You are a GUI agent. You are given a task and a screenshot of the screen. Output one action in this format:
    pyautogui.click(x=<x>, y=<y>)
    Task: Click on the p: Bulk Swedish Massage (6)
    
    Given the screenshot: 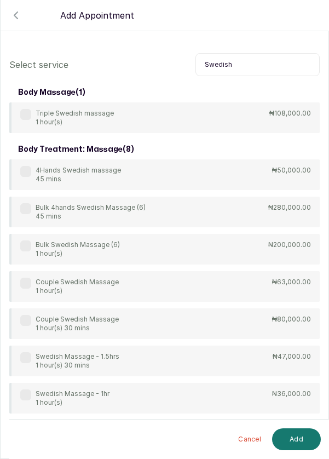 What is the action you would take?
    pyautogui.click(x=78, y=245)
    